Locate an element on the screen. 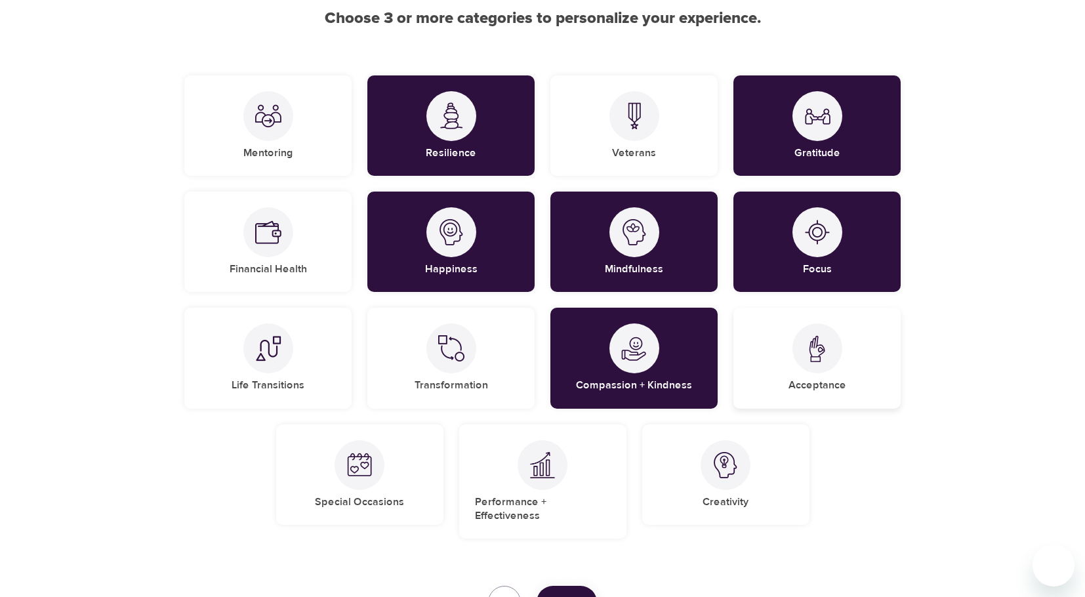 Image resolution: width=1085 pixels, height=597 pixels. h5: Focus is located at coordinates (817, 269).